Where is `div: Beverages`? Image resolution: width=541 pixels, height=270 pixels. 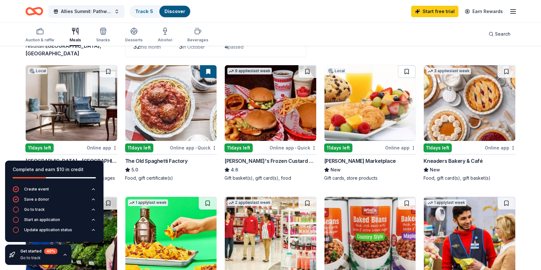
div: Beverages is located at coordinates (198, 40).